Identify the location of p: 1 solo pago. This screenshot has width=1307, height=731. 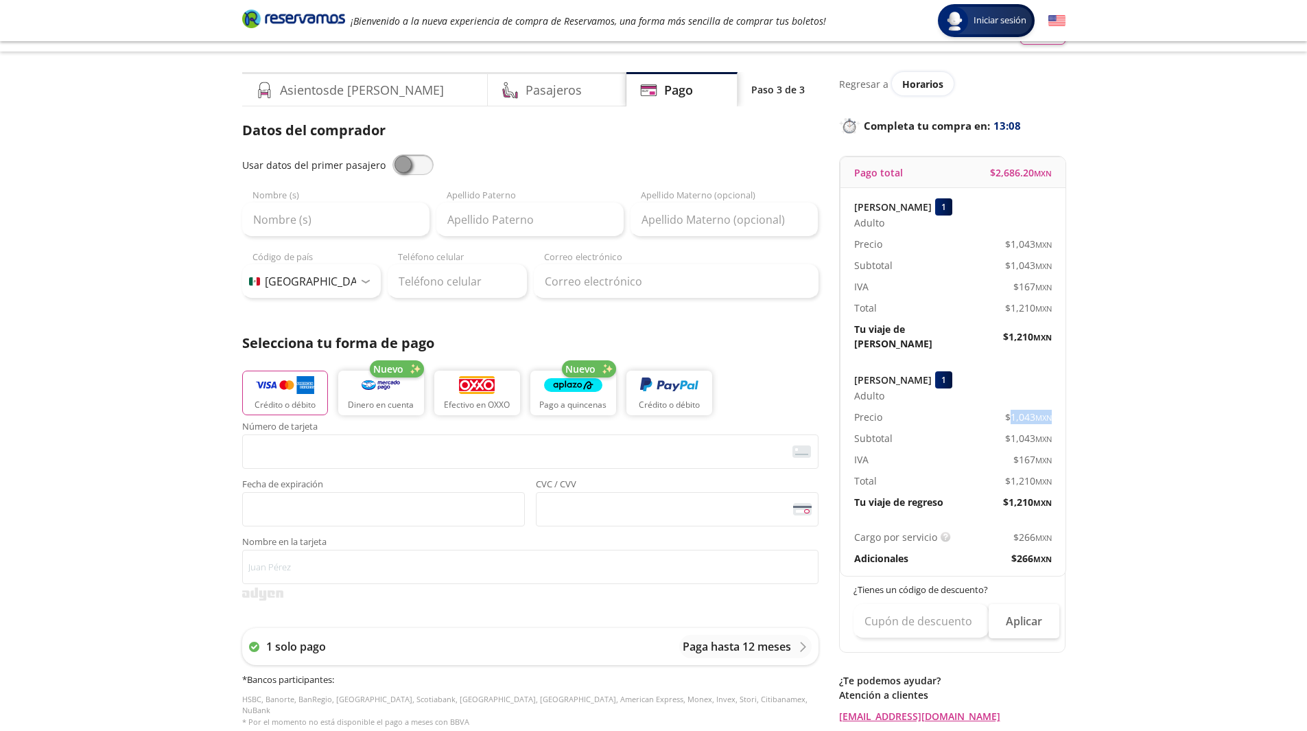
(296, 646).